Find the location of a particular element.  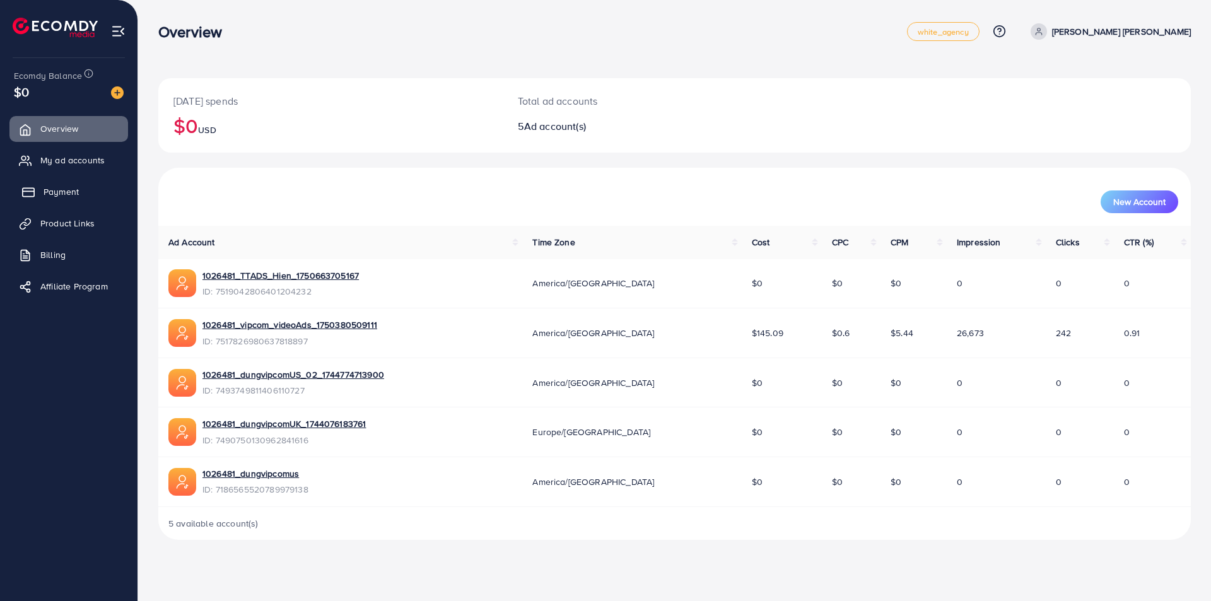

span: Billing is located at coordinates (53, 255).